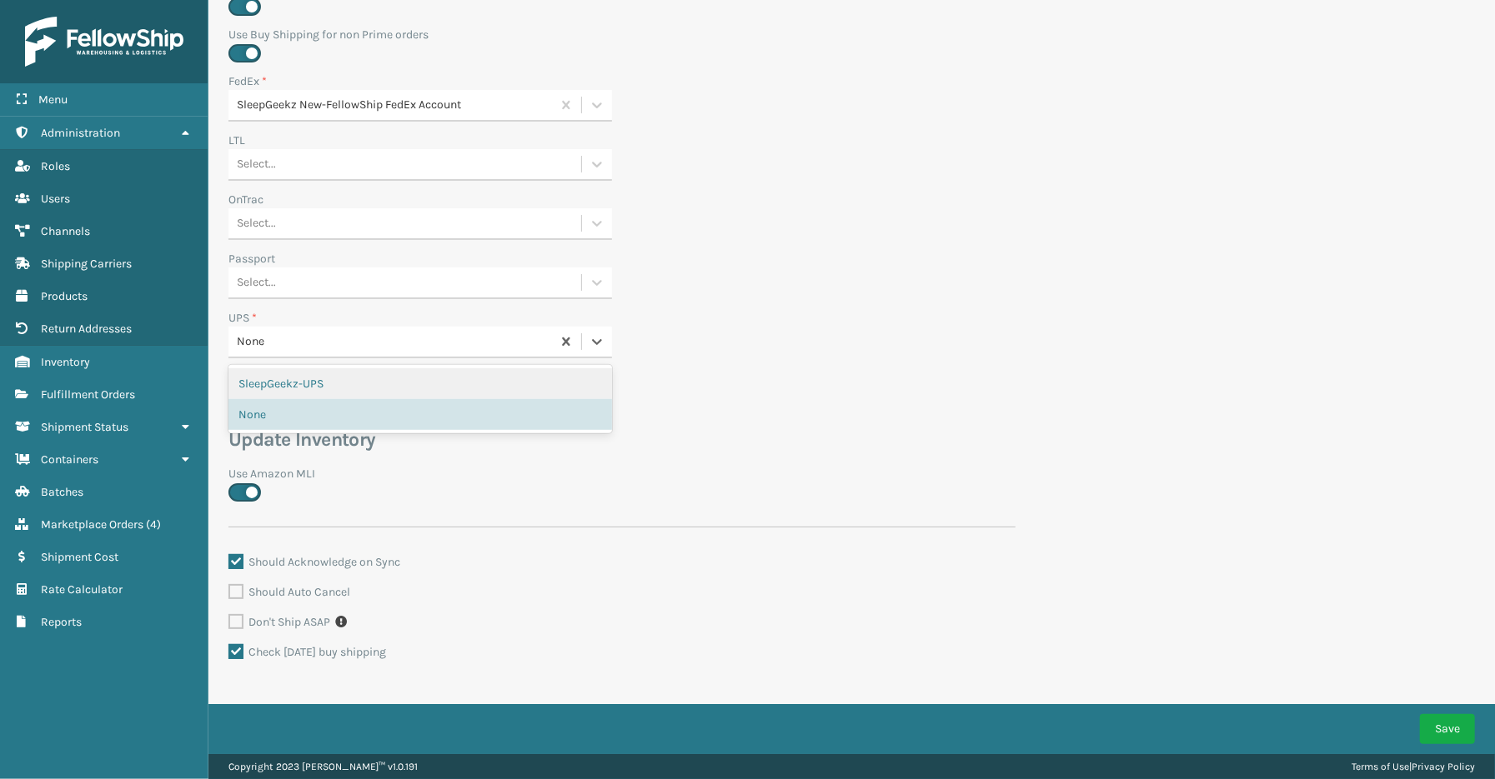 This screenshot has width=1495, height=779. What do you see at coordinates (88, 394) in the screenshot?
I see `span: Fulfillment Orders` at bounding box center [88, 394].